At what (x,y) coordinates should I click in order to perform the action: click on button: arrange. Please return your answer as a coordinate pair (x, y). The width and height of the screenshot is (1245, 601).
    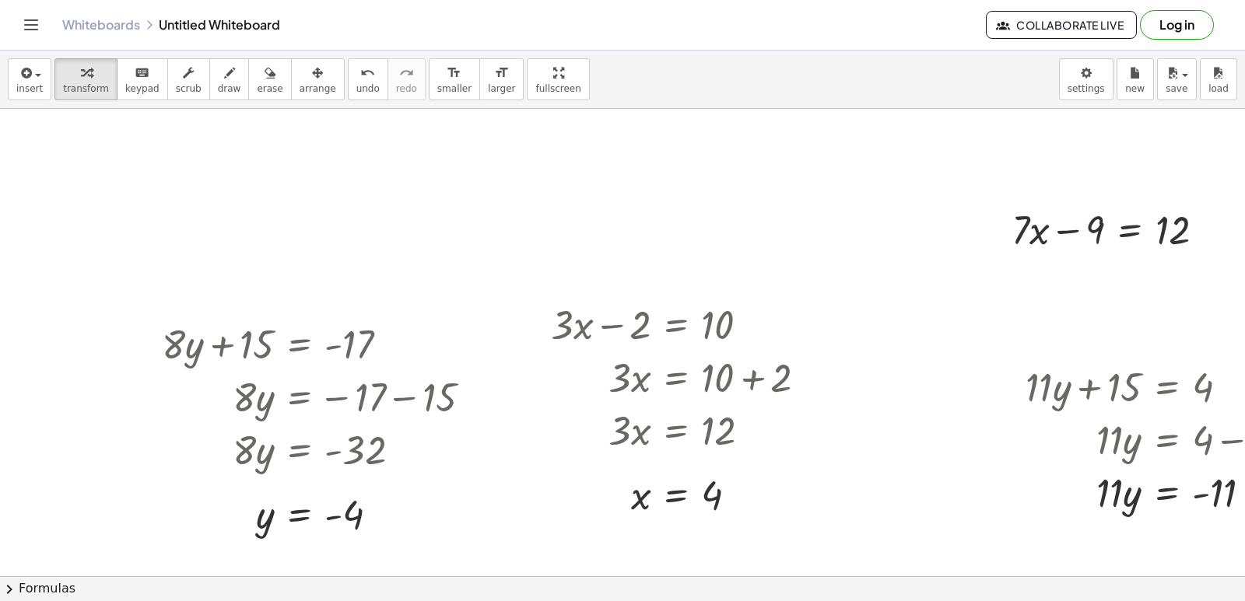
    Looking at the image, I should click on (317, 79).